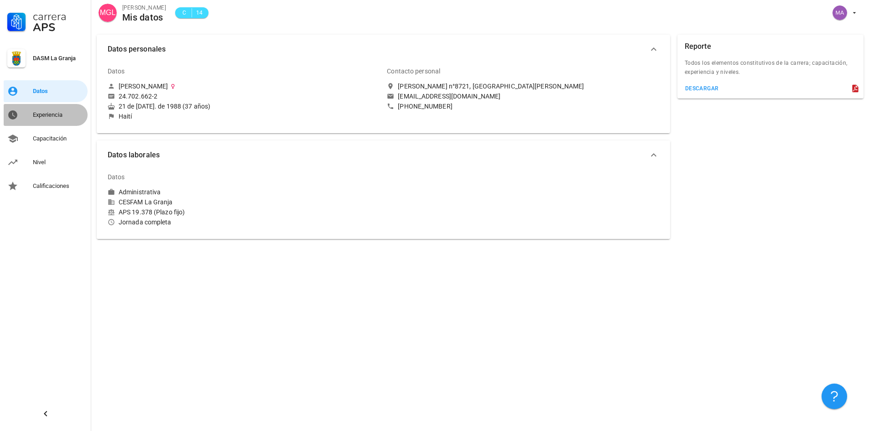 The image size is (869, 431). Describe the element at coordinates (58, 186) in the screenshot. I see `div: Calificaciones` at that location.